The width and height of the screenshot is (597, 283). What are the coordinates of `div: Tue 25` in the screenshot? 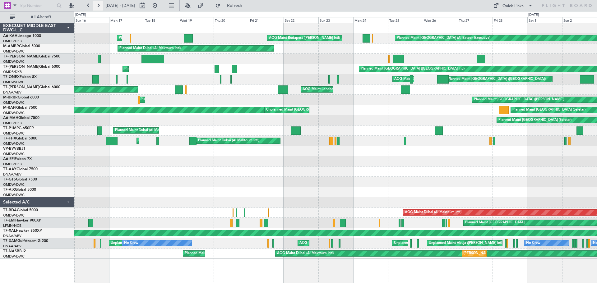 It's located at (405, 20).